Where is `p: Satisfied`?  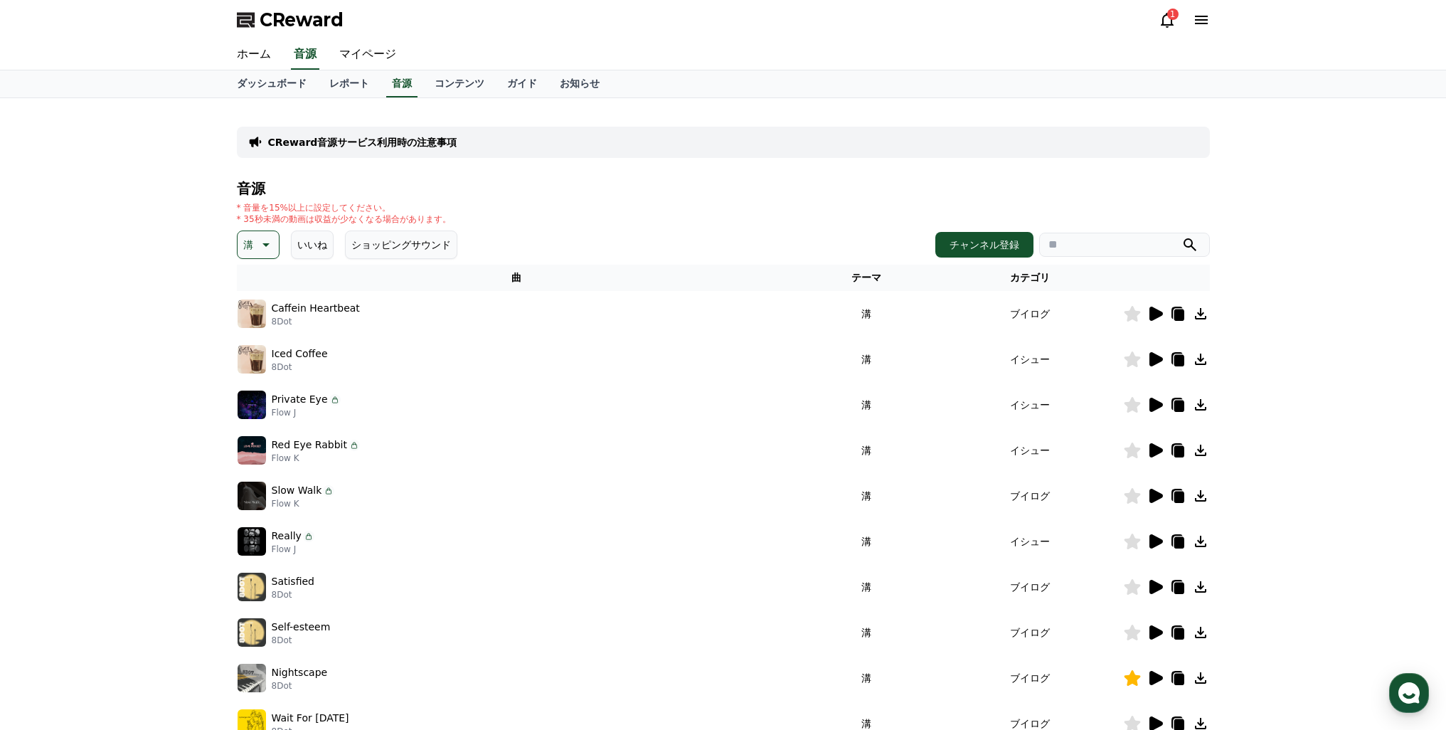
p: Satisfied is located at coordinates (293, 581).